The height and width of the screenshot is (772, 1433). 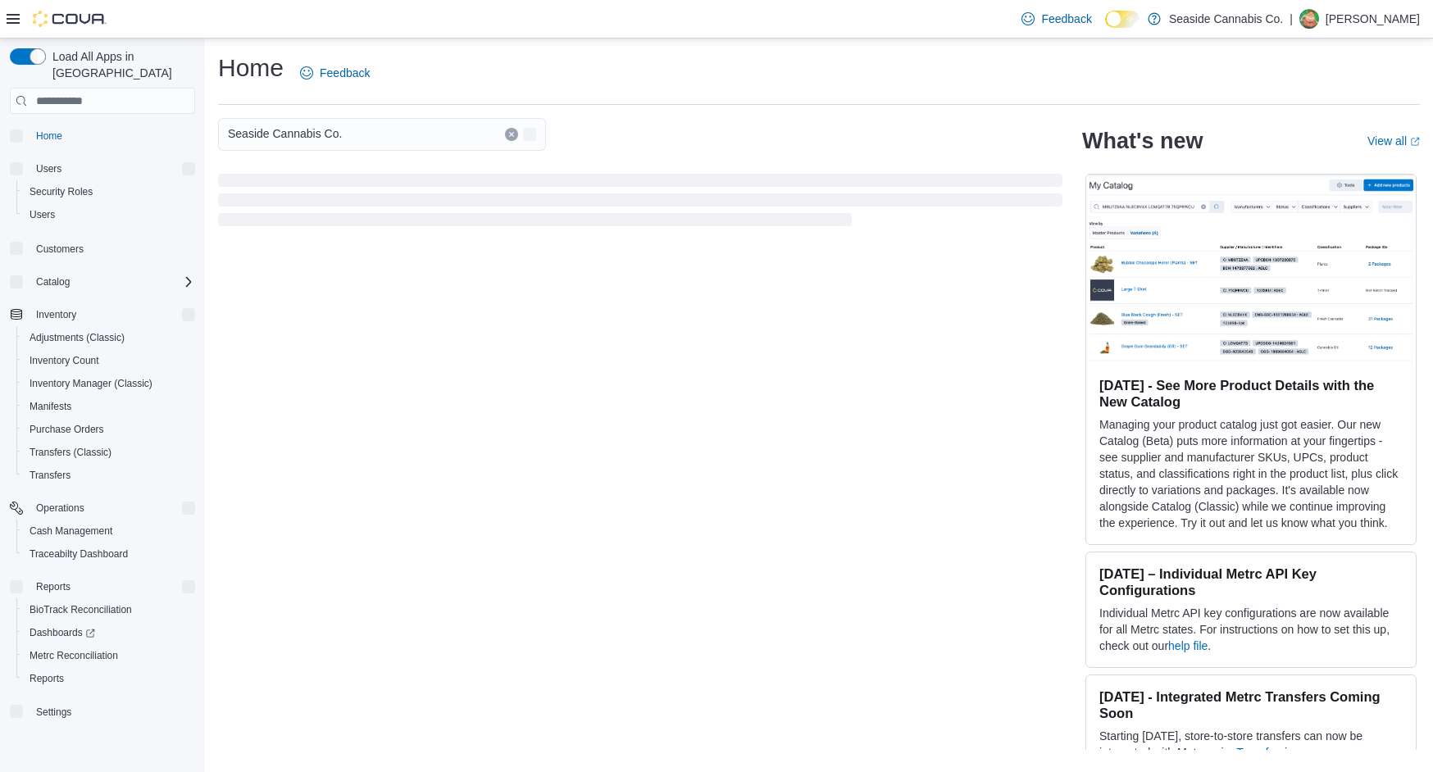 I want to click on a: Purchase Orders, so click(x=66, y=430).